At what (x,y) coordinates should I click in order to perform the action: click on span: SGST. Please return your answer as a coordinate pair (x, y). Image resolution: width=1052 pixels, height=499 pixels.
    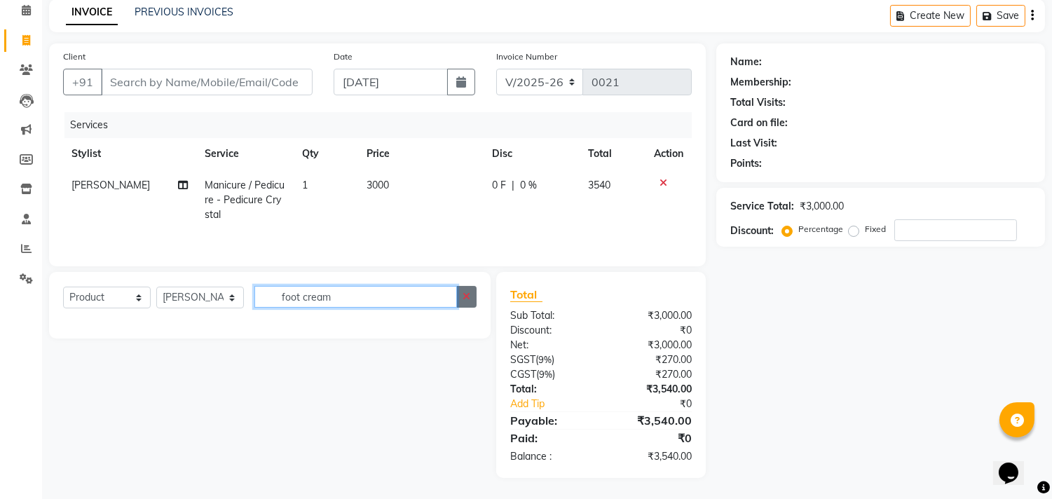
    Looking at the image, I should click on (523, 360).